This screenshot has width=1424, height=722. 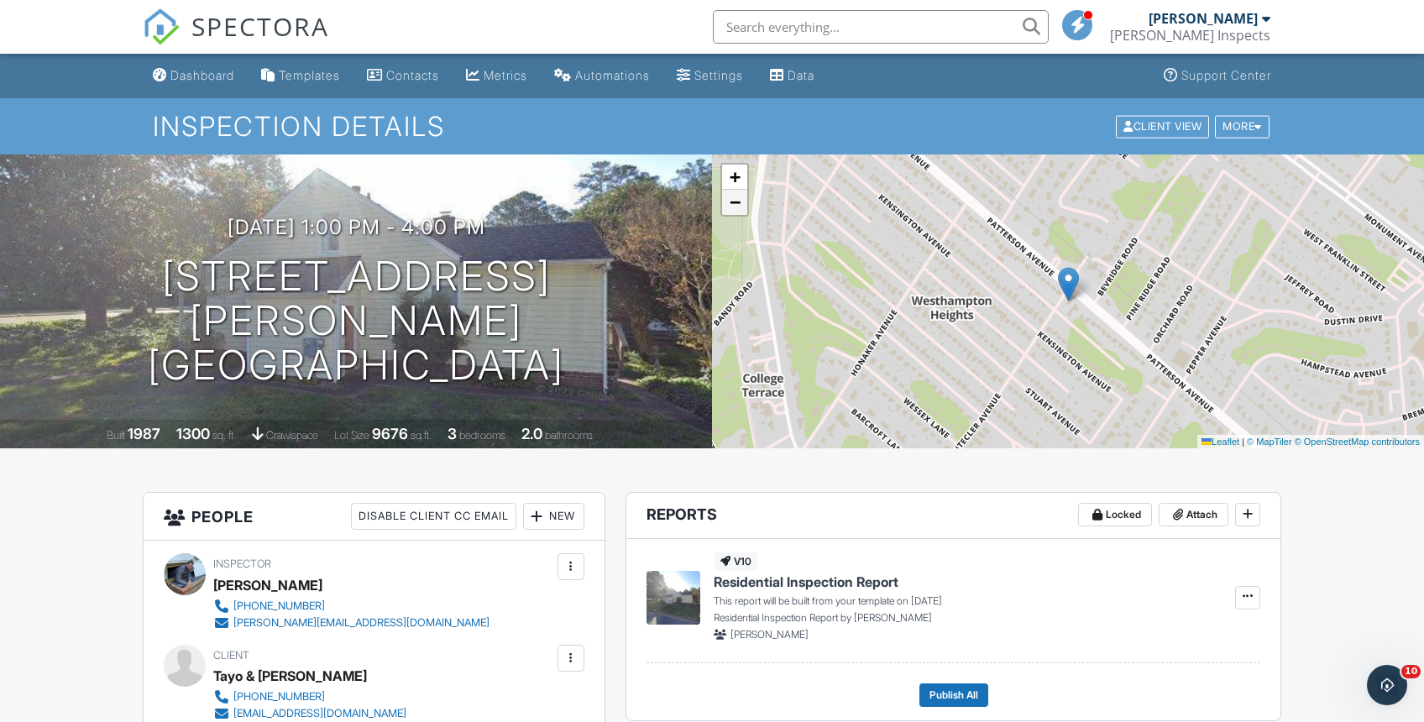 What do you see at coordinates (260, 26) in the screenshot?
I see `span: SPECTORA` at bounding box center [260, 26].